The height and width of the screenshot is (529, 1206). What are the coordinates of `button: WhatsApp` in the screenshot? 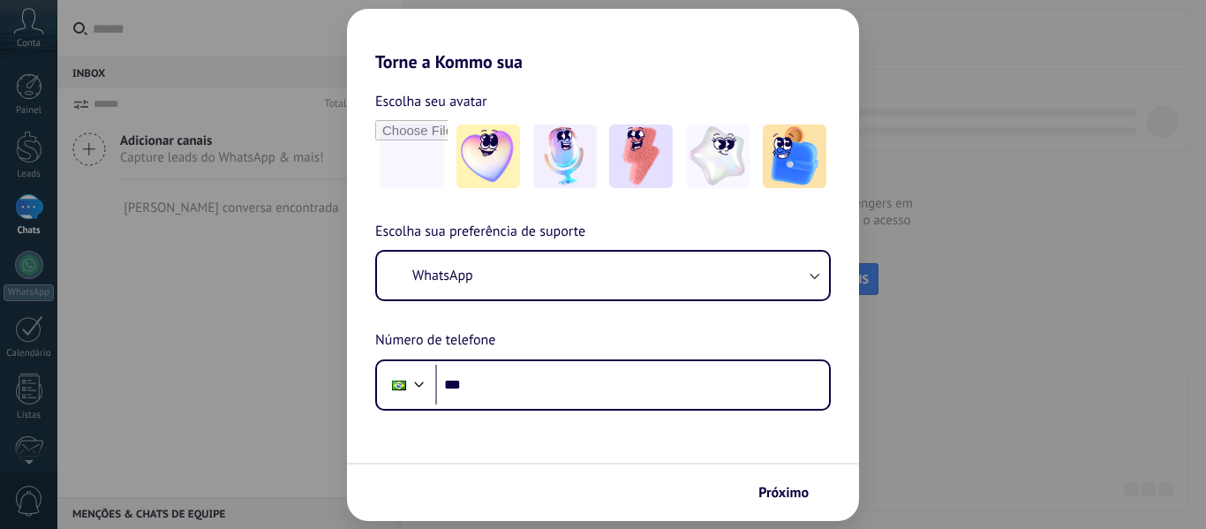 It's located at (603, 276).